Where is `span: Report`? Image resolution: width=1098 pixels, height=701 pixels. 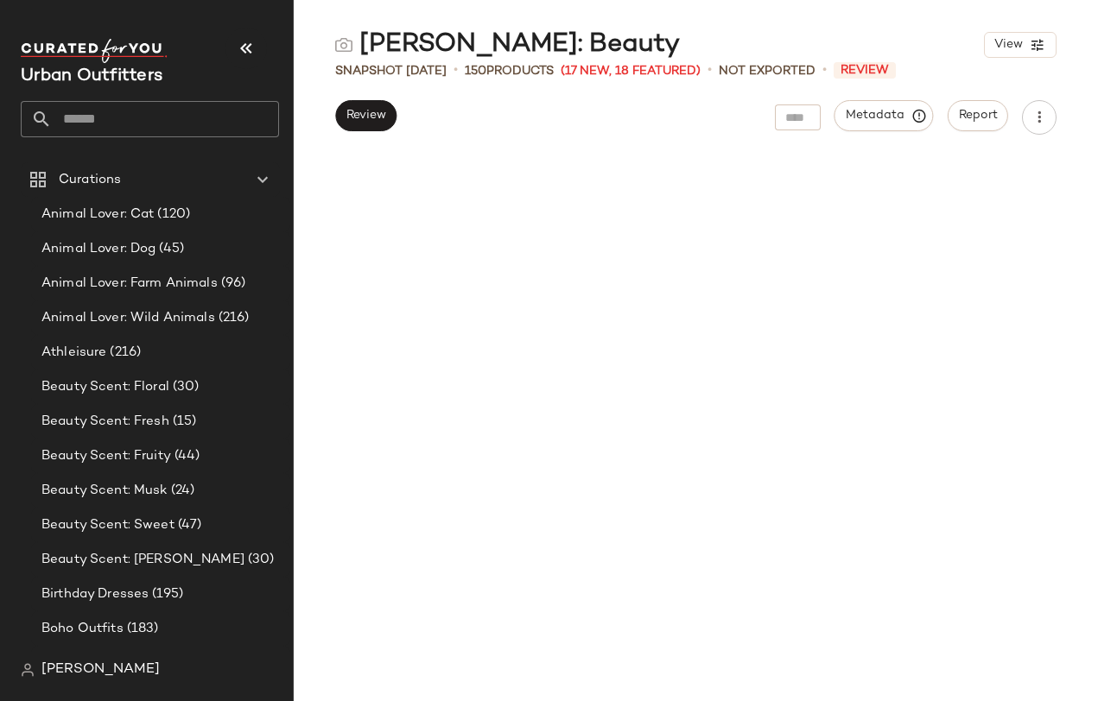
span: Report is located at coordinates (978, 116).